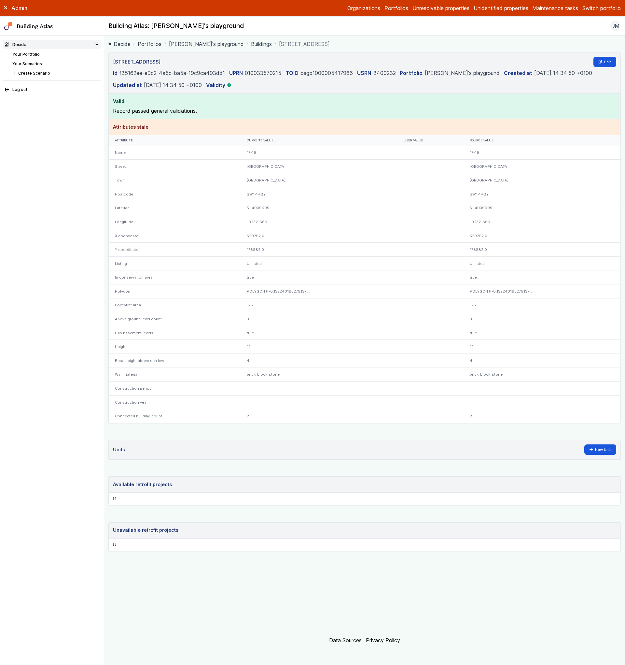 The width and height of the screenshot is (625, 665). I want to click on a: New Unit, so click(601, 449).